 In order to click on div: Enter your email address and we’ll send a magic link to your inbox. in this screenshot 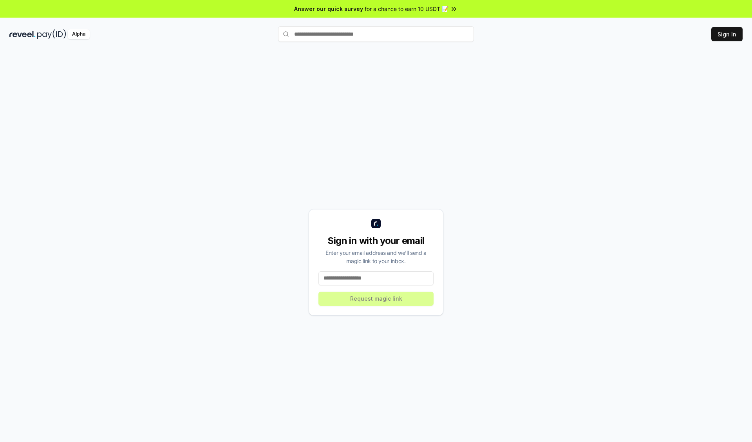, I will do `click(376, 257)`.